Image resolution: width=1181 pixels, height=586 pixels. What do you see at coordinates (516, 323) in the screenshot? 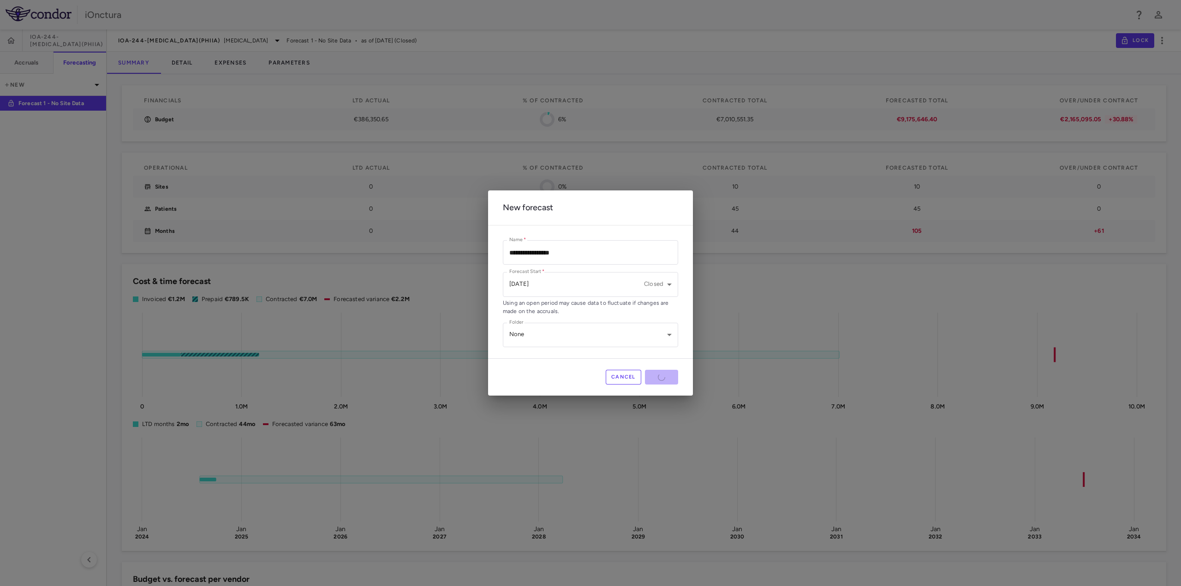
I see `label: Folder` at bounding box center [516, 323].